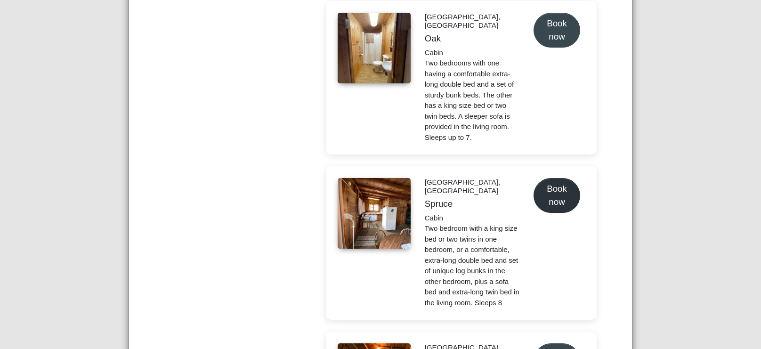  I want to click on div: Two bedroom with a king size bed or two twins in one bedroom, or a comfortable, extra-long double..., so click(472, 266).